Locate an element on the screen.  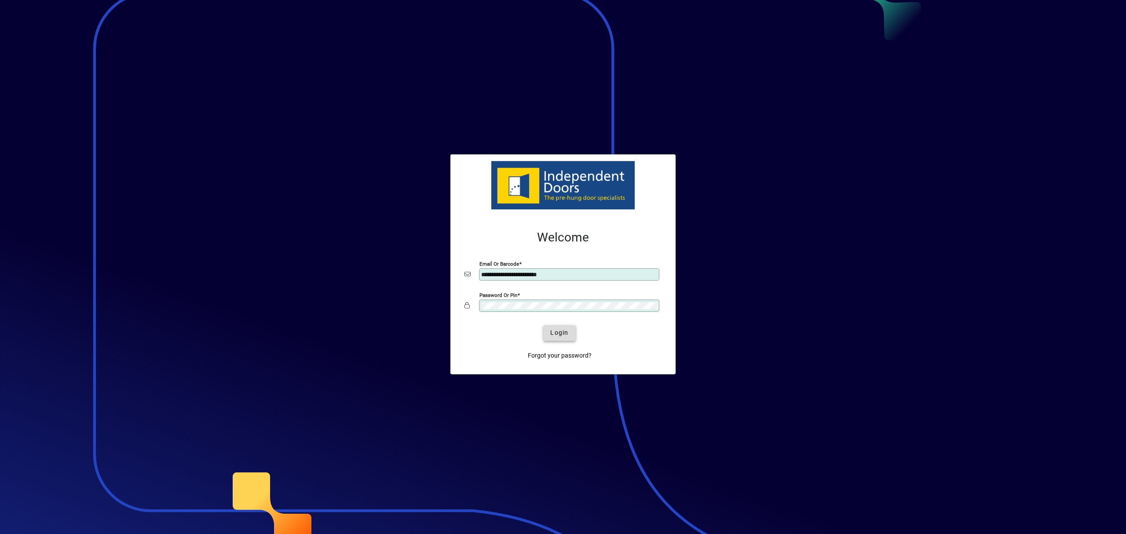
a: Forgot your password? is located at coordinates (559, 356).